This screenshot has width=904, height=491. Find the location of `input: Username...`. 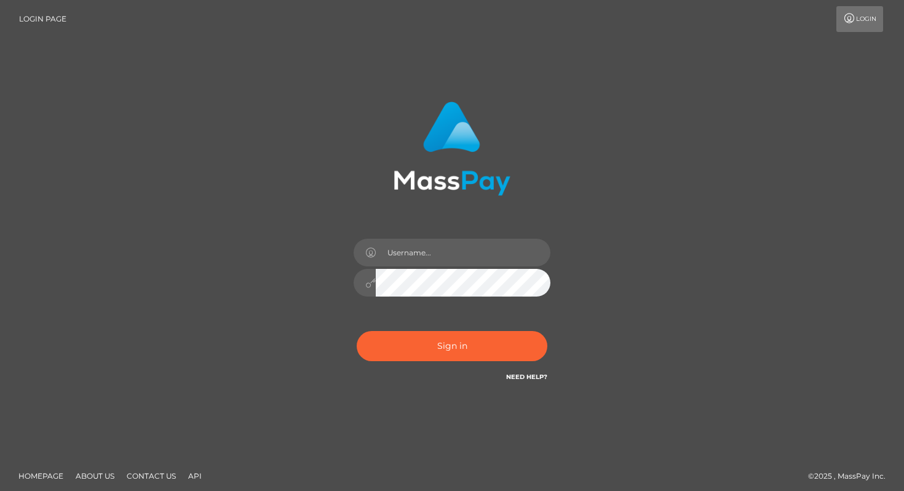

input: Username... is located at coordinates (463, 252).